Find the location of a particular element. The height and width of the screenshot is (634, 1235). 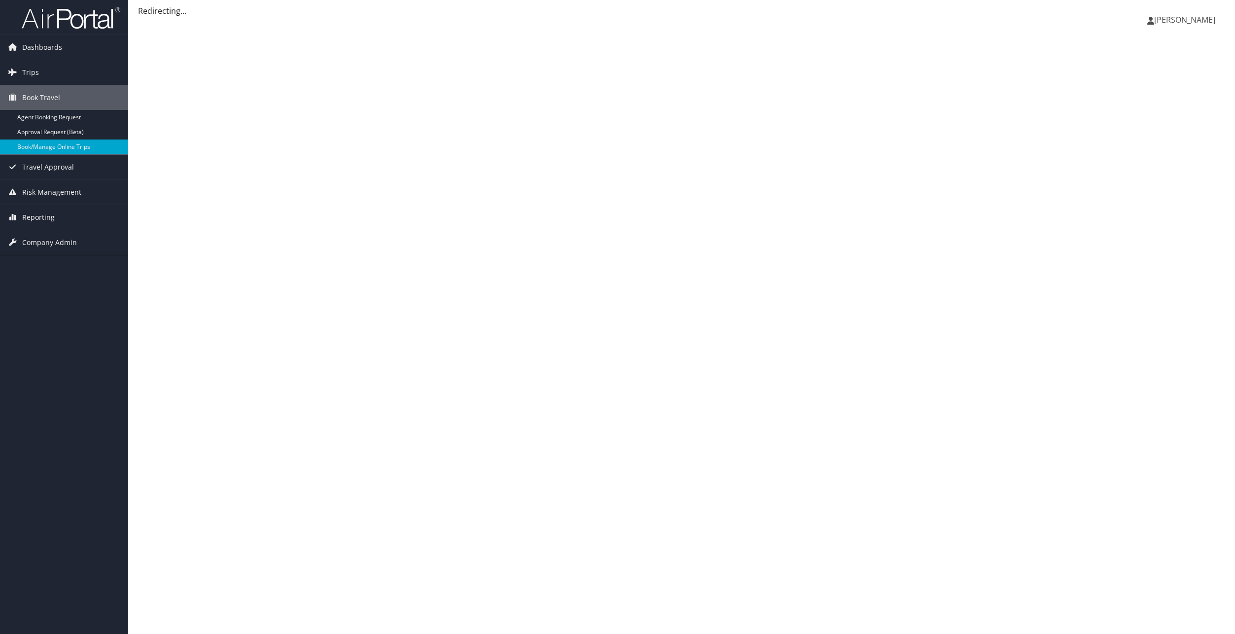

span: Dashboards is located at coordinates (42, 47).